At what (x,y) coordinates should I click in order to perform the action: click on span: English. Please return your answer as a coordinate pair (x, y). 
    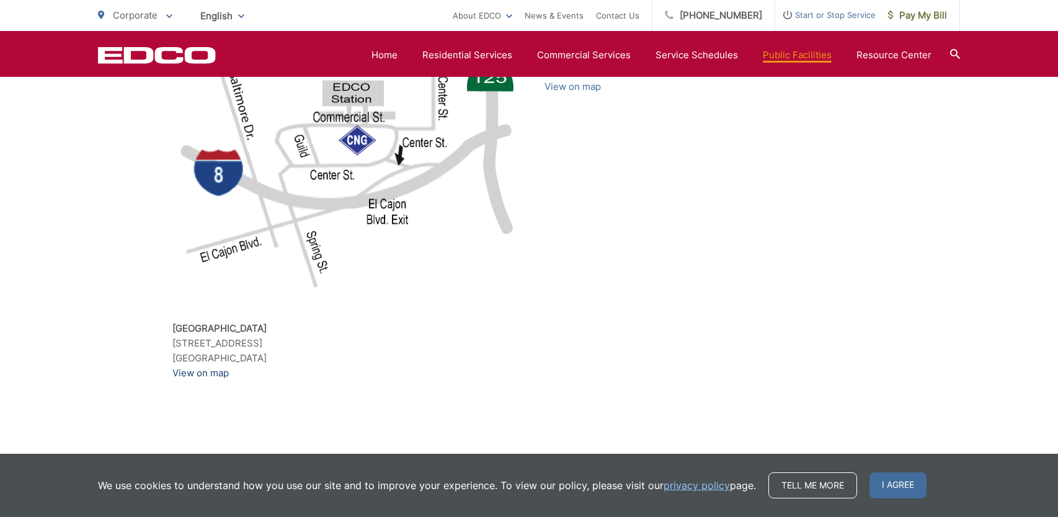
    Looking at the image, I should click on (222, 15).